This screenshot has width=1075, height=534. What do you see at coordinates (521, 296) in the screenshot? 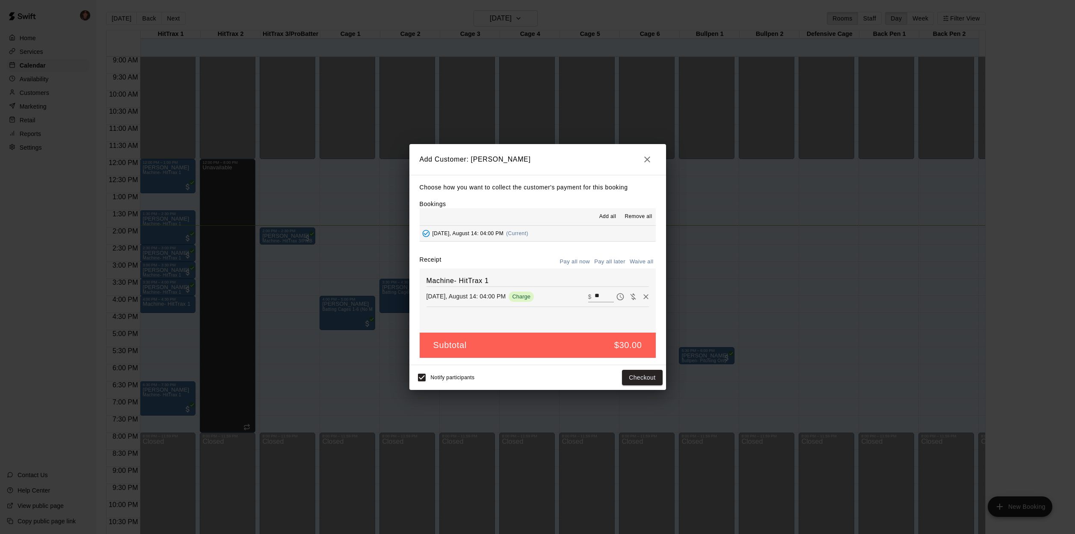
I see `span: Charge` at bounding box center [521, 296].